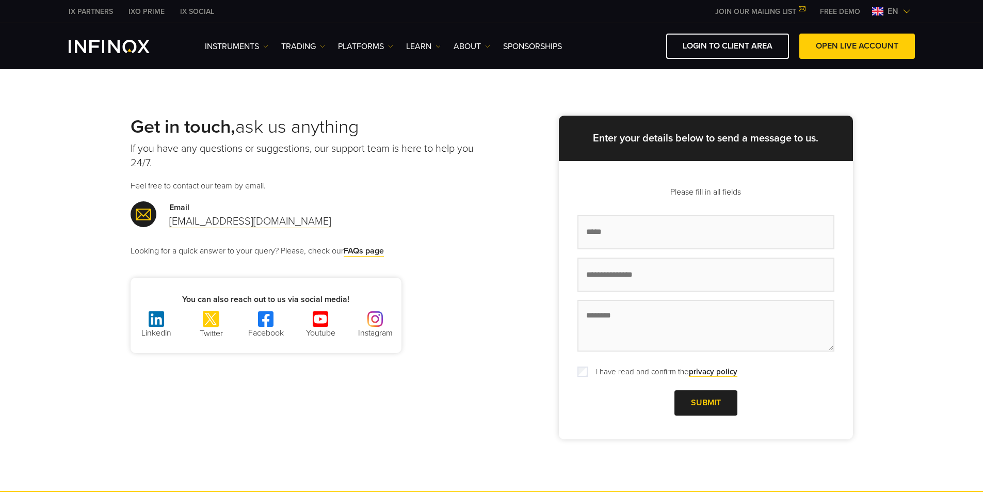  What do you see at coordinates (423, 46) in the screenshot?
I see `a: Learn` at bounding box center [423, 46].